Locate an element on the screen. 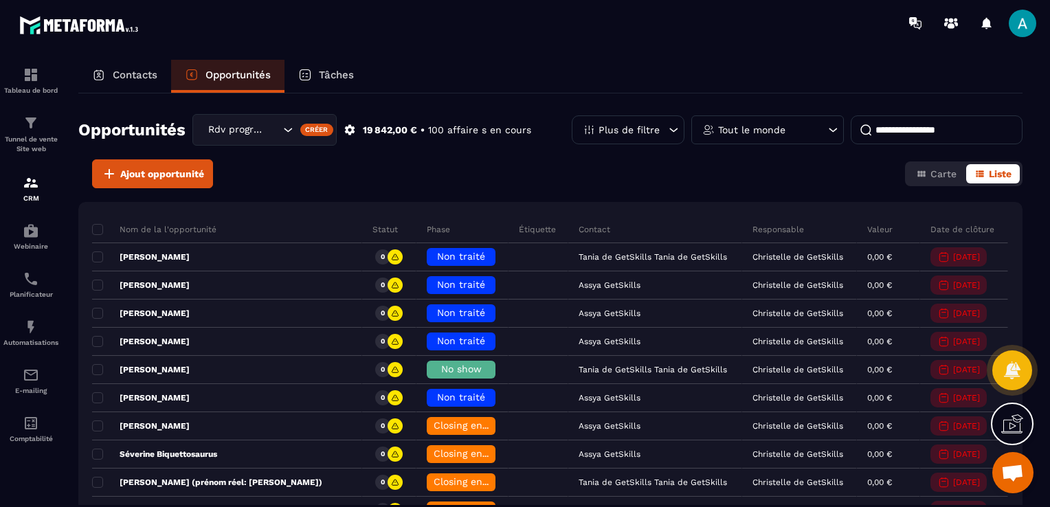  p: Nom de la l'opportunité is located at coordinates (154, 229).